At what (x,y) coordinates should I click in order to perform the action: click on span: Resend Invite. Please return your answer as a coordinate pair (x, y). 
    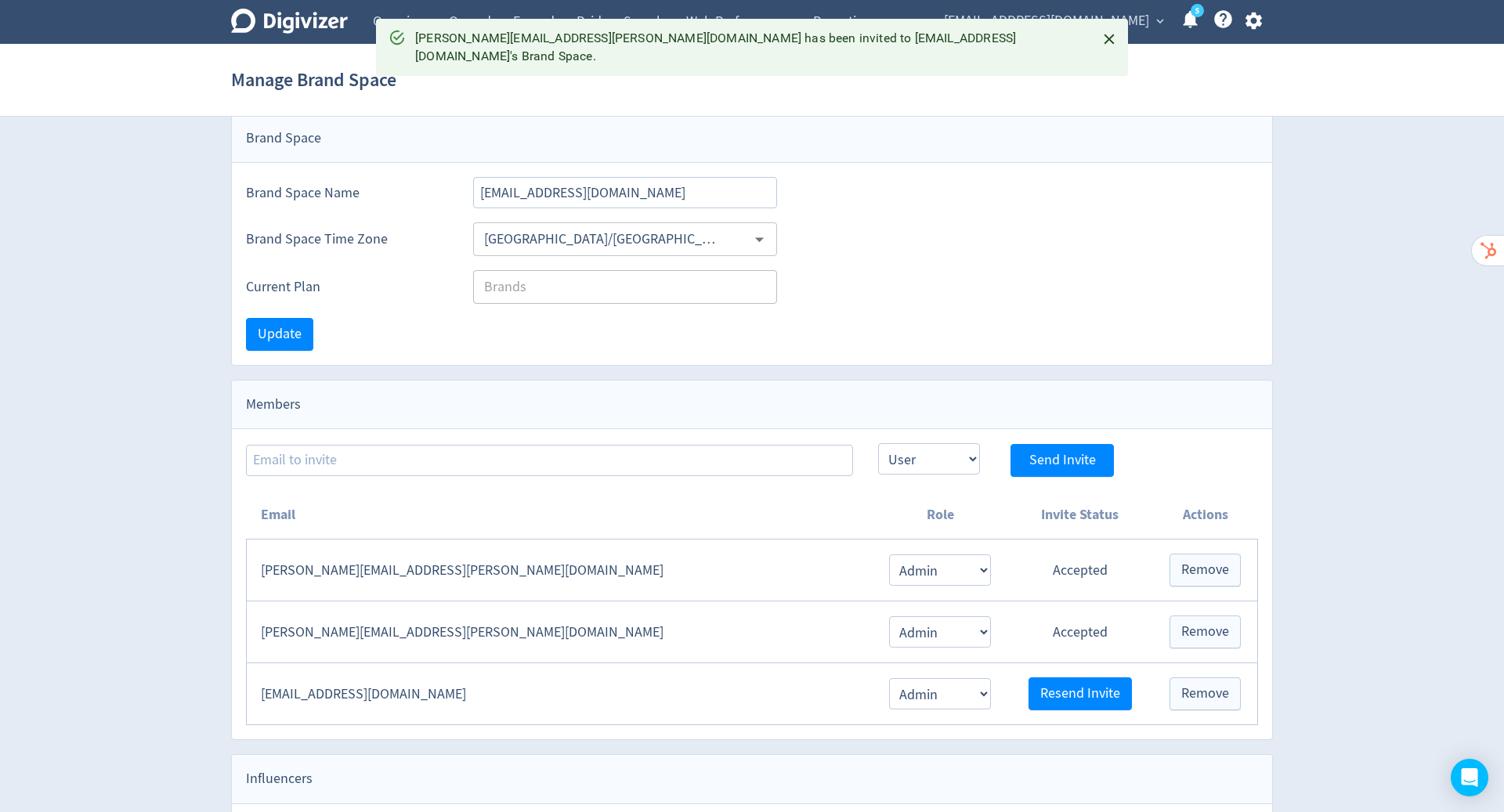
    Looking at the image, I should click on (1080, 694).